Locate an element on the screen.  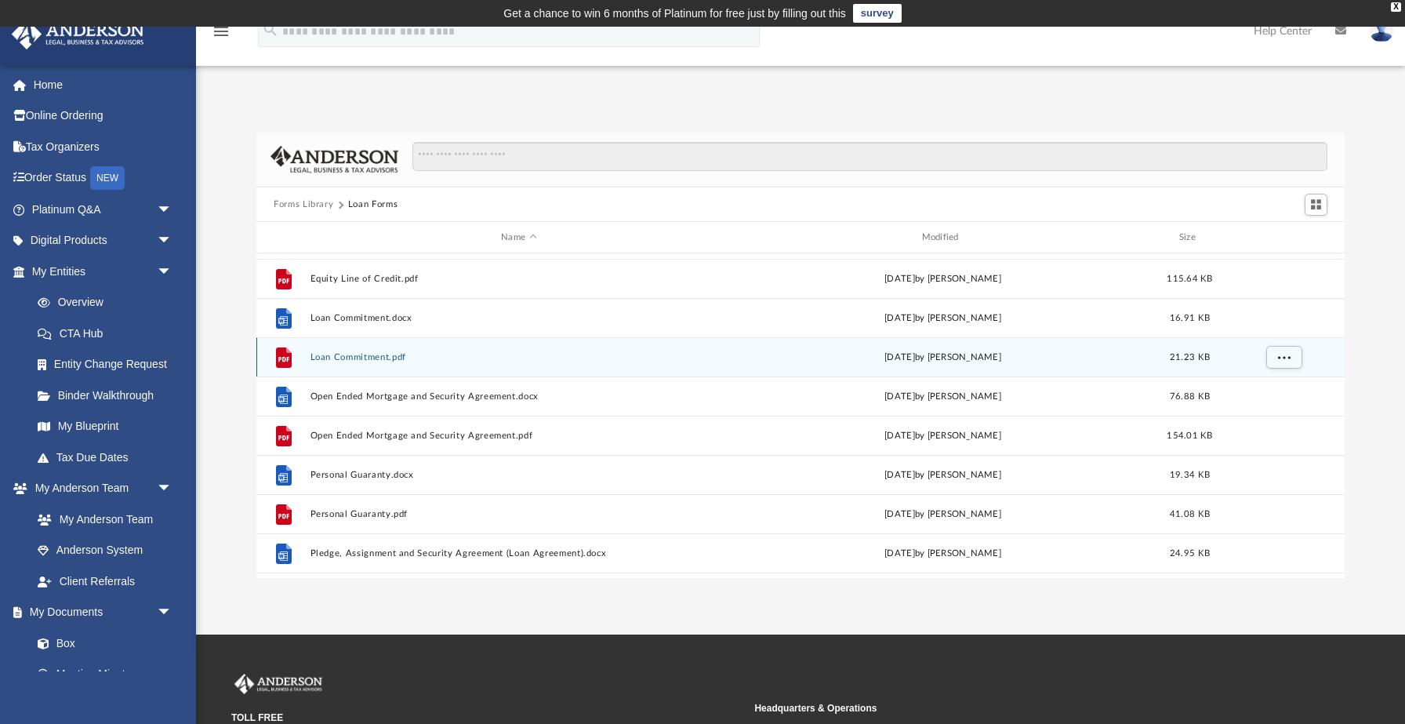
span: 115.64 KB is located at coordinates (1189, 278).